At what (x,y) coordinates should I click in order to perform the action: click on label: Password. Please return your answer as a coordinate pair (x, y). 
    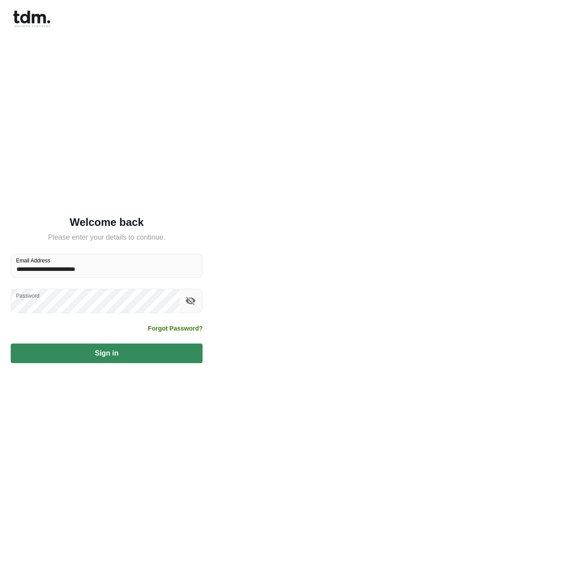
    Looking at the image, I should click on (28, 295).